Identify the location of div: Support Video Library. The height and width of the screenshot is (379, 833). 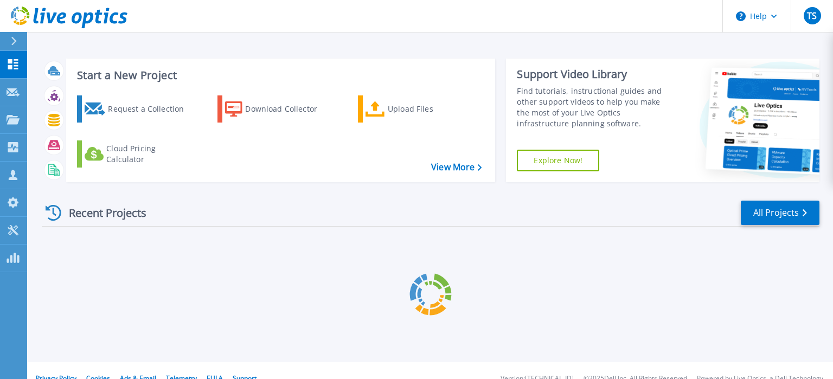
(595, 74).